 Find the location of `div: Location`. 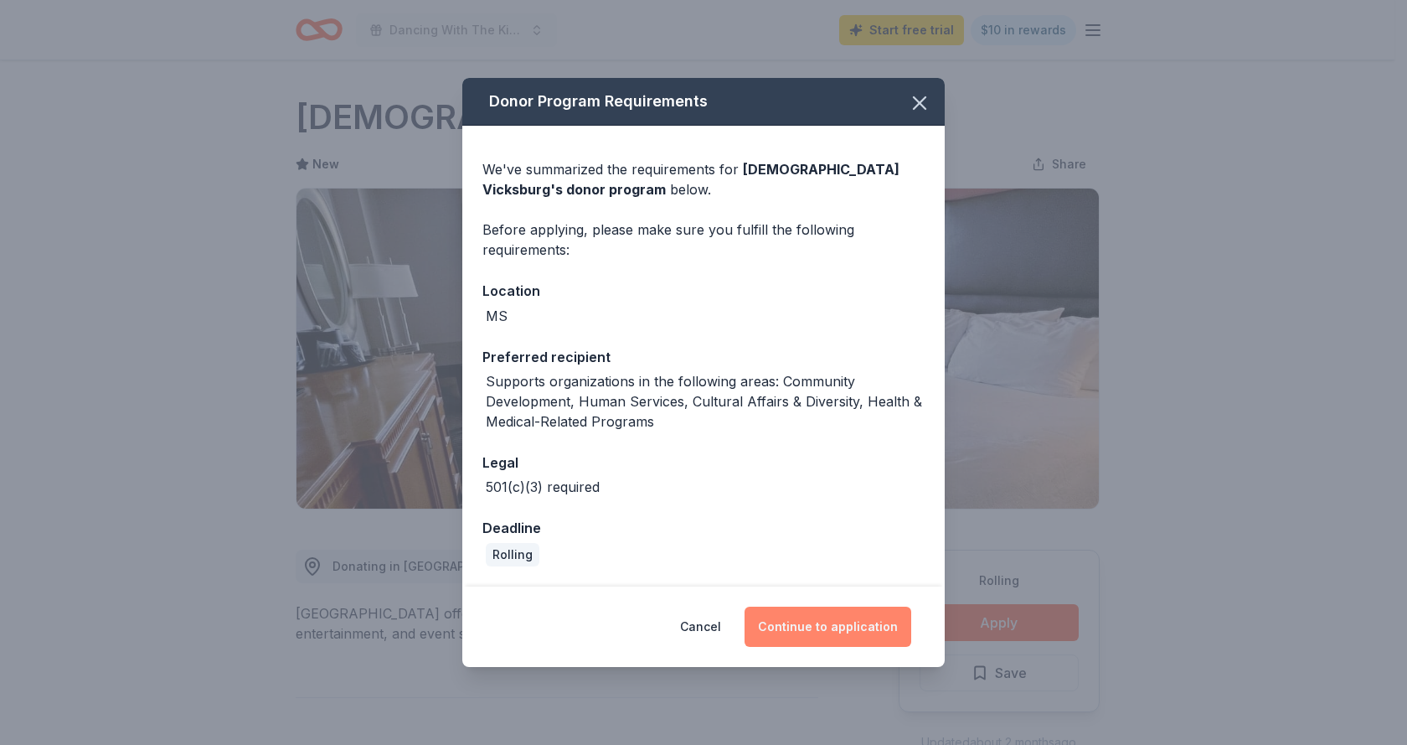

div: Location is located at coordinates (703, 291).